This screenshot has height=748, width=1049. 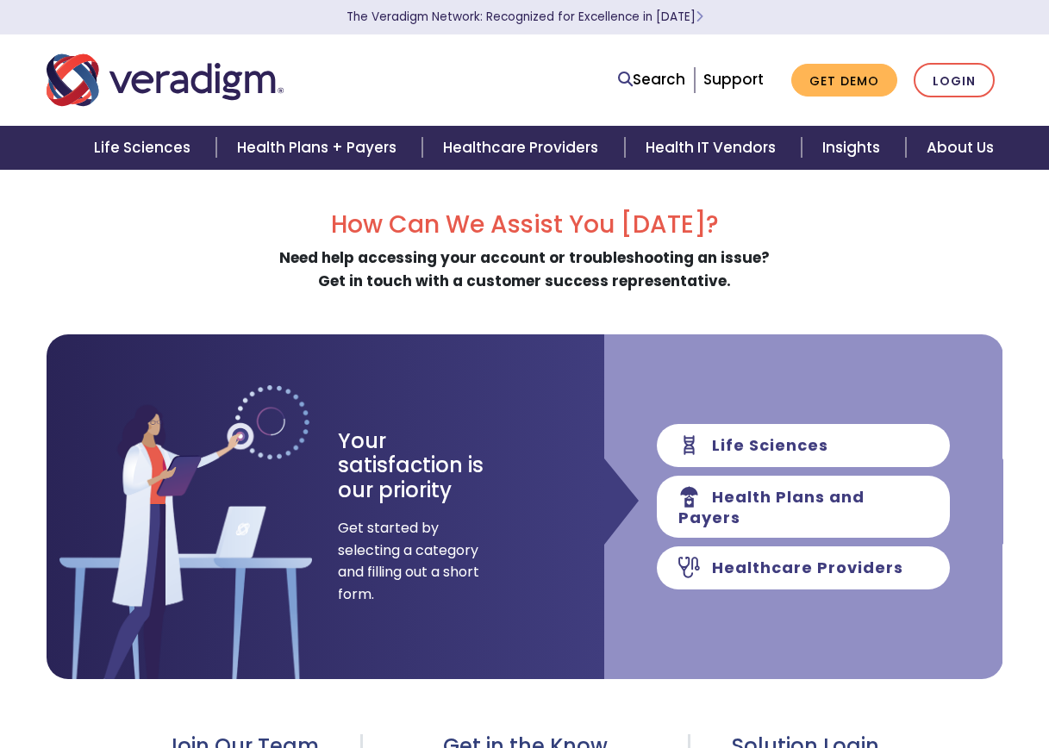 What do you see at coordinates (699, 16) in the screenshot?
I see `span: Learn More` at bounding box center [699, 16].